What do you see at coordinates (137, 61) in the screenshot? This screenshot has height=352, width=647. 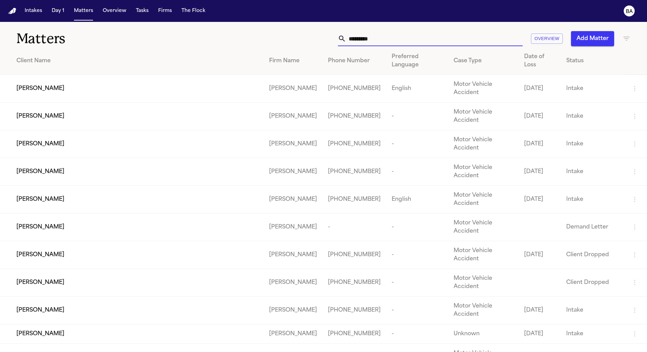 I see `div: Client Name` at bounding box center [137, 61].